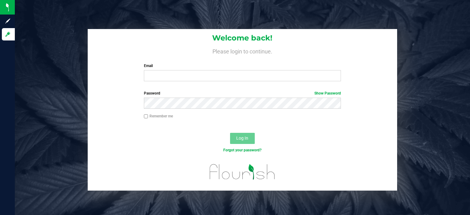  Describe the element at coordinates (146, 116) in the screenshot. I see `input: Remember me` at that location.